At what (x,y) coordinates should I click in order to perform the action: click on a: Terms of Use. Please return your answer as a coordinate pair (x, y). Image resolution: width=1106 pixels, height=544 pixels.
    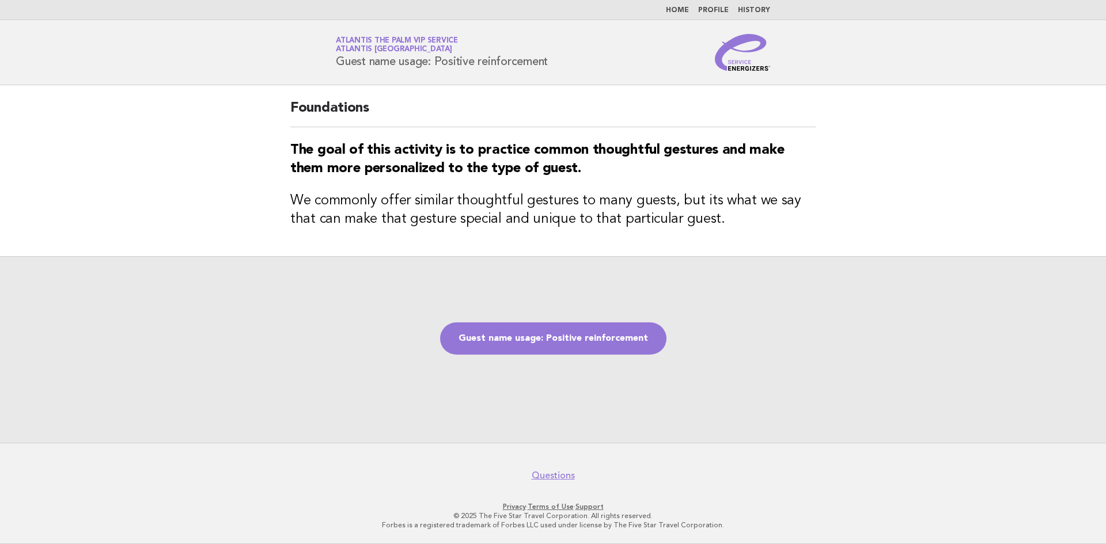
    Looking at the image, I should click on (551, 507).